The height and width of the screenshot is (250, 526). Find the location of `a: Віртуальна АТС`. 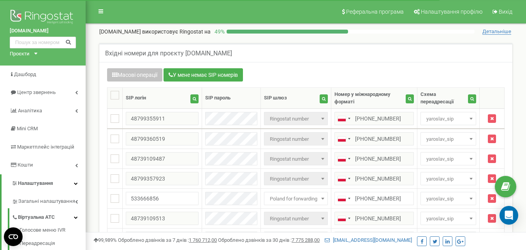

a: Віртуальна АТС is located at coordinates (49, 216).